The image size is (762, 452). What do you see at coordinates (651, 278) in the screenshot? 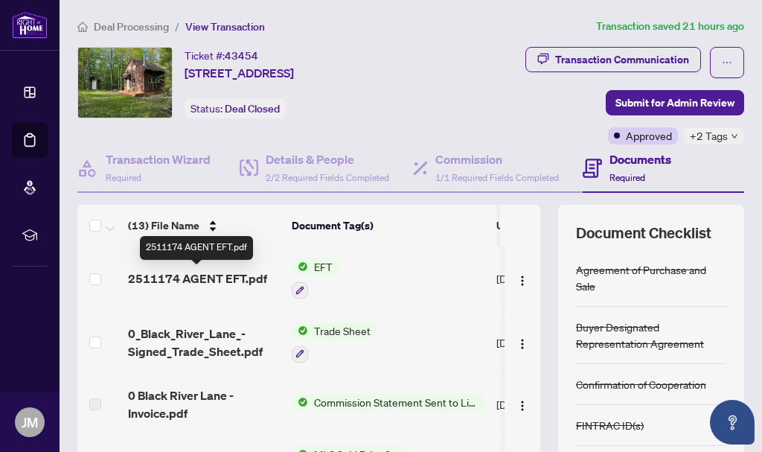
I see `div: Agreement of Purchase and Sale` at bounding box center [651, 278].